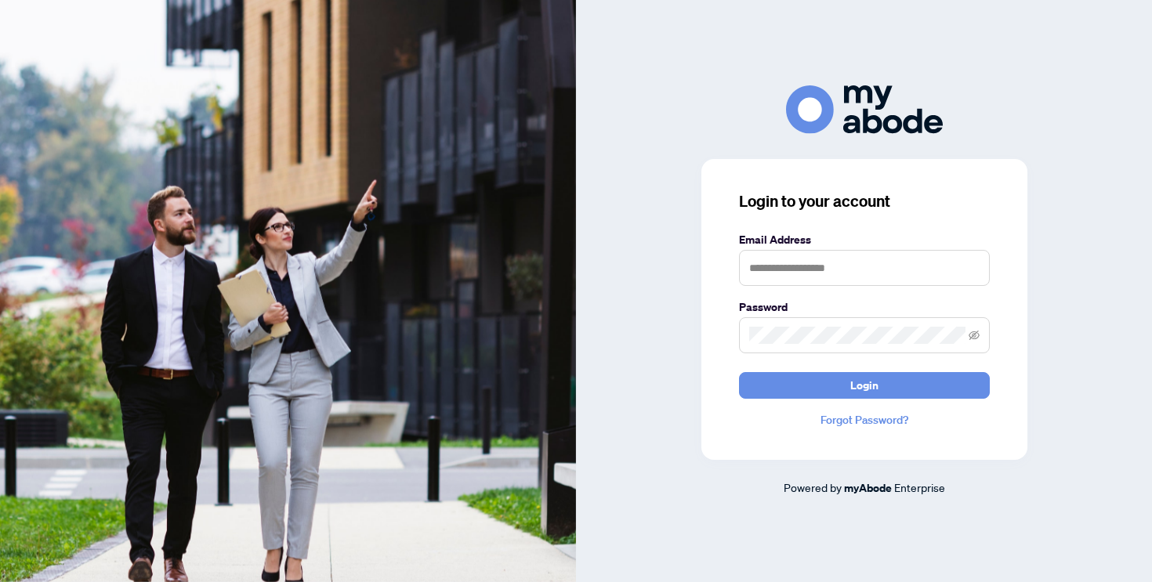 Image resolution: width=1152 pixels, height=582 pixels. What do you see at coordinates (864, 307) in the screenshot?
I see `label: Password` at bounding box center [864, 307].